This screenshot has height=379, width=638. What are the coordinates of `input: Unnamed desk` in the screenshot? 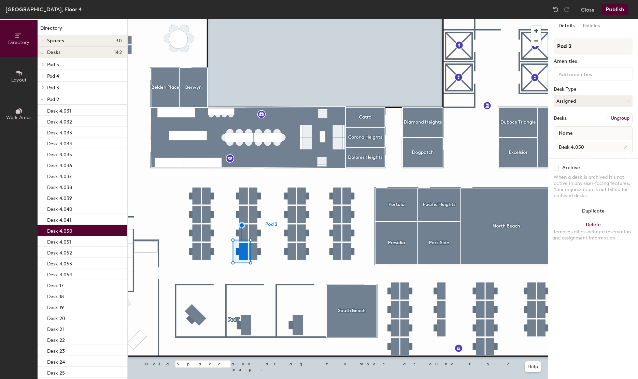 It's located at (593, 147).